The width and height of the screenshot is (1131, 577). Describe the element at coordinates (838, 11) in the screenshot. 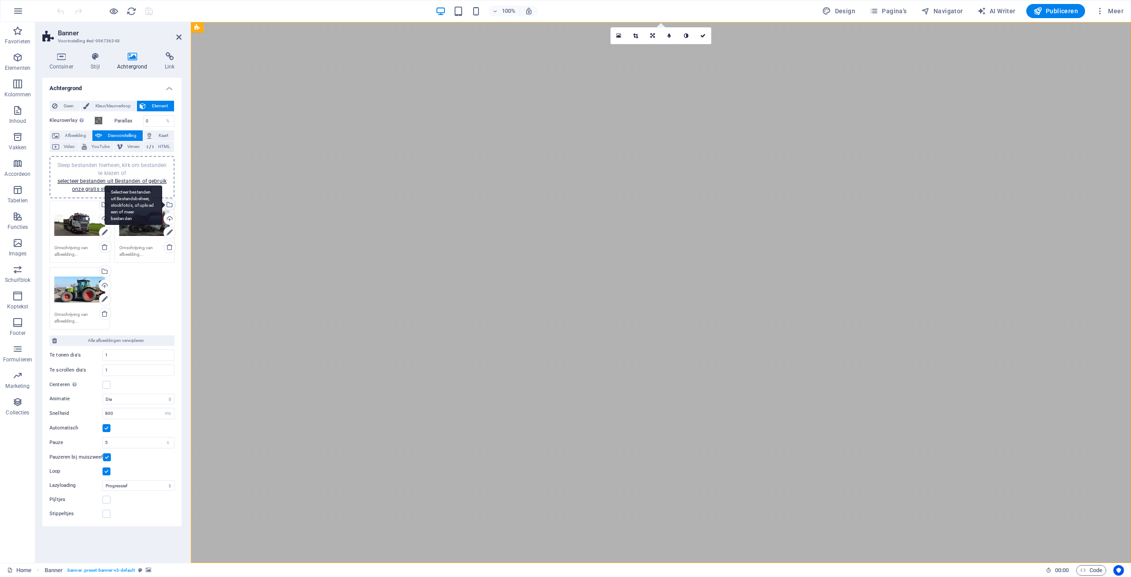

I see `button: Design` at that location.